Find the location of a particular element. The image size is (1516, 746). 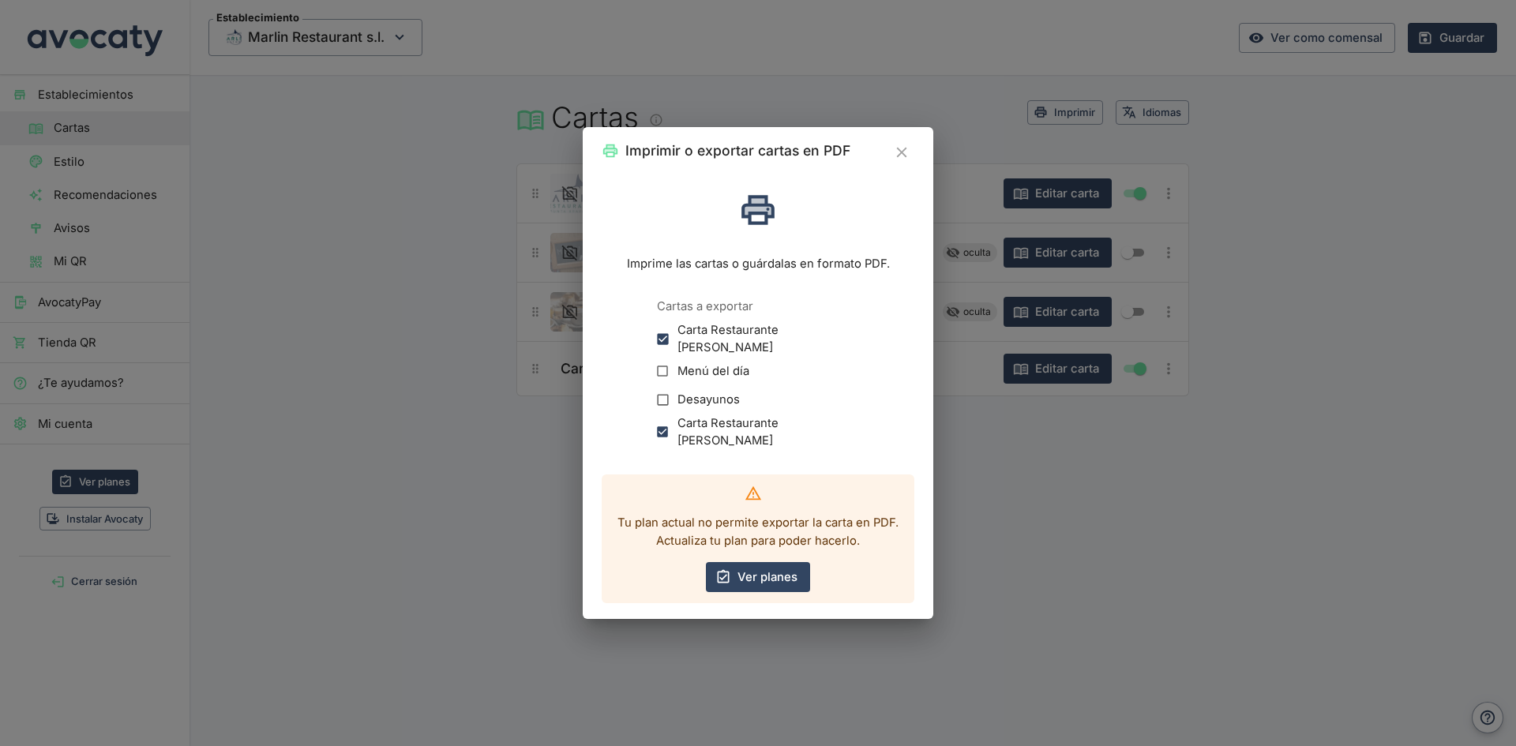

span: Desayunos is located at coordinates (708, 400).